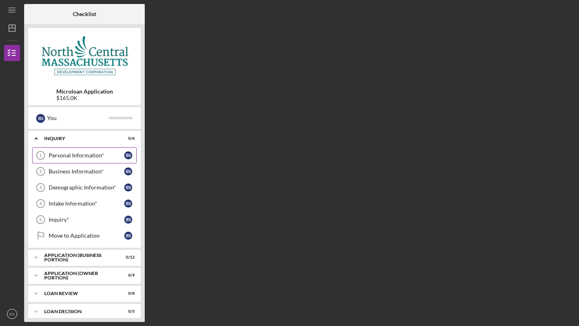  What do you see at coordinates (84, 220) in the screenshot?
I see `a: 5Inquiry*BS` at bounding box center [84, 220].